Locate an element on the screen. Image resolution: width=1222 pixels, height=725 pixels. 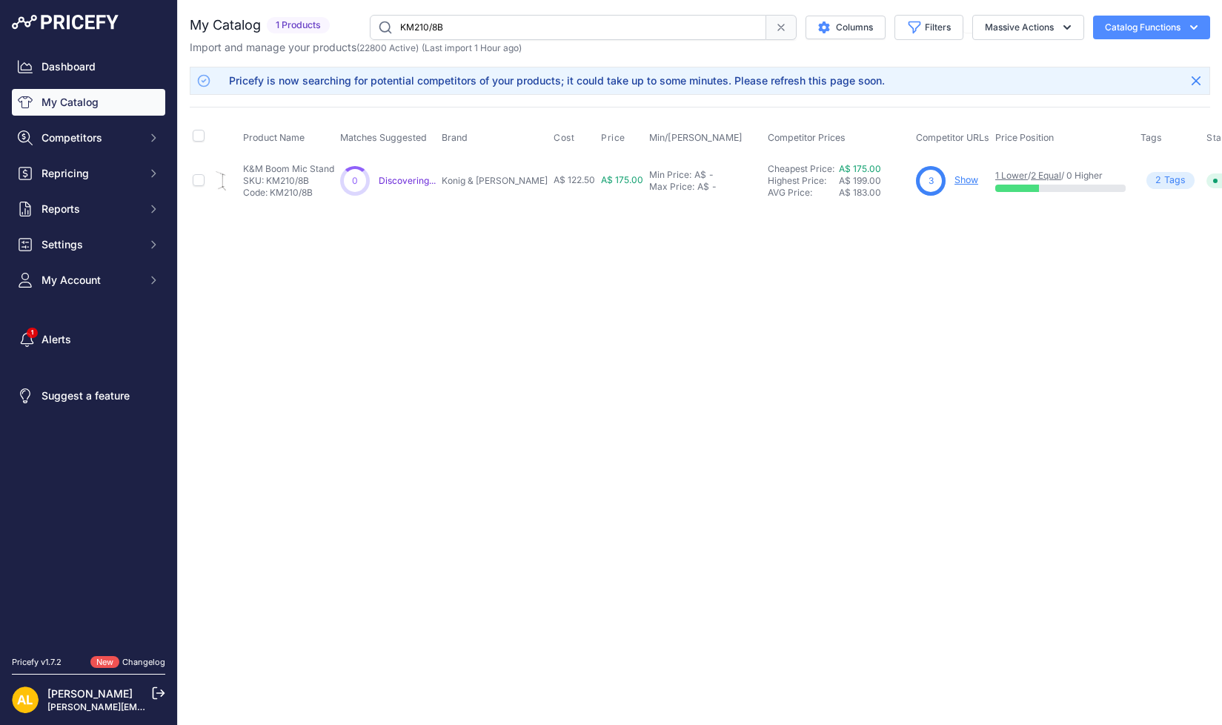
span: 3 is located at coordinates (931, 181).